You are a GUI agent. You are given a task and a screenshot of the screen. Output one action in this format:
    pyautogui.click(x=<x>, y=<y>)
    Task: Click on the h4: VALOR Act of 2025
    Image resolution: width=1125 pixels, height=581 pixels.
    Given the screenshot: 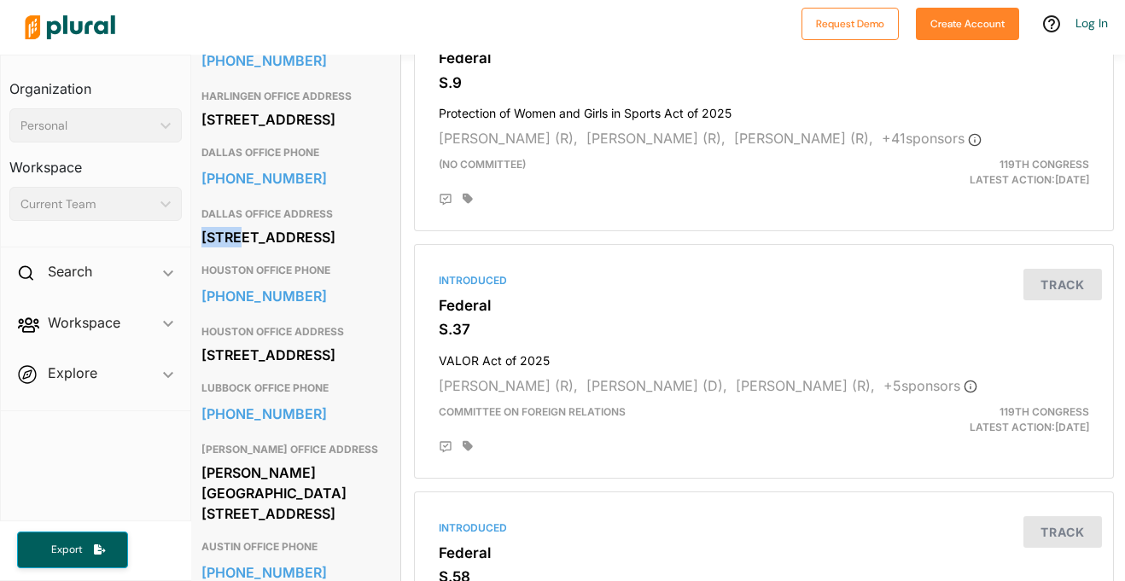 What is the action you would take?
    pyautogui.click(x=764, y=357)
    